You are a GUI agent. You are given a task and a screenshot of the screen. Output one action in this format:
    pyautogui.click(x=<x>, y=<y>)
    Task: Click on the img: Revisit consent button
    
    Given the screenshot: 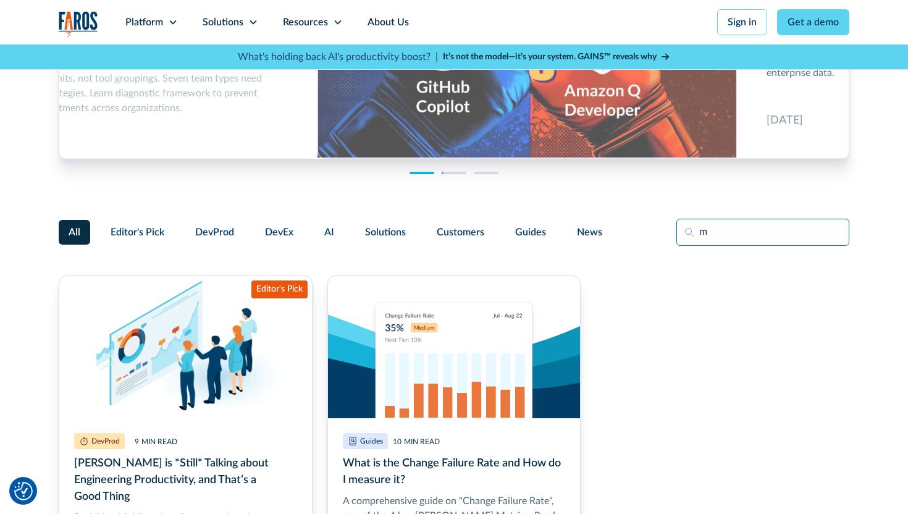 What is the action you would take?
    pyautogui.click(x=23, y=491)
    